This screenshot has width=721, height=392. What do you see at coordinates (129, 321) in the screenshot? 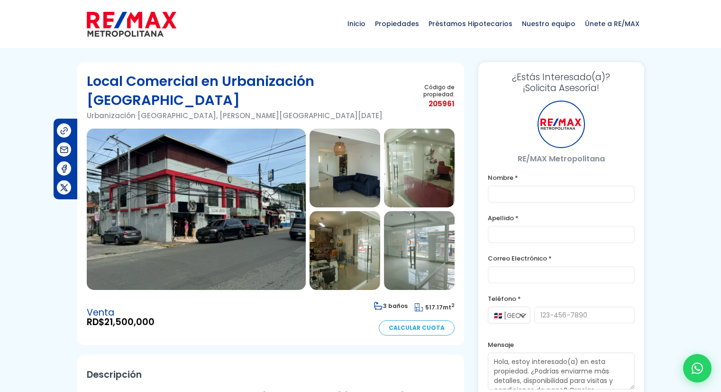
I see `span: 21,500,000` at bounding box center [129, 321].